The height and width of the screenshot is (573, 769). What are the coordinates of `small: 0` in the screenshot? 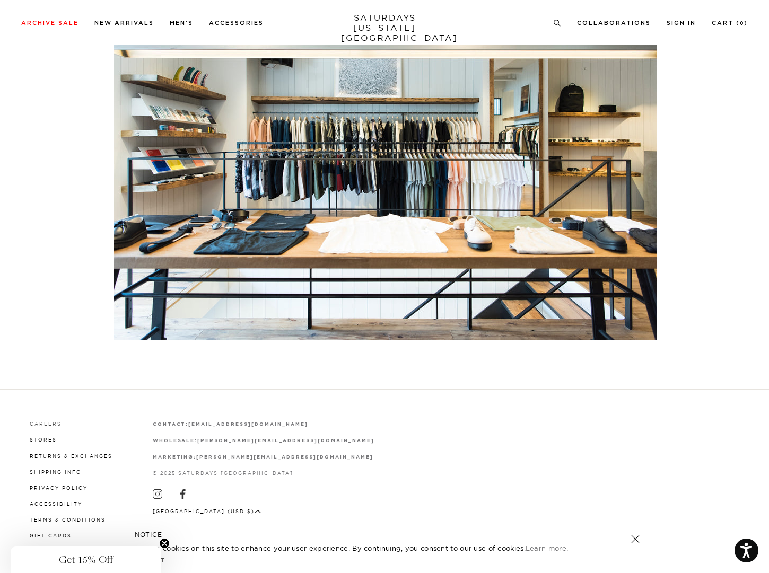 It's located at (742, 23).